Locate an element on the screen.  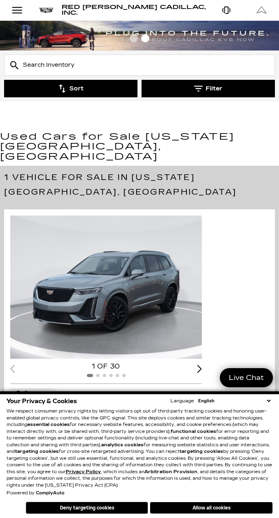
button: Sort is located at coordinates (70, 88).